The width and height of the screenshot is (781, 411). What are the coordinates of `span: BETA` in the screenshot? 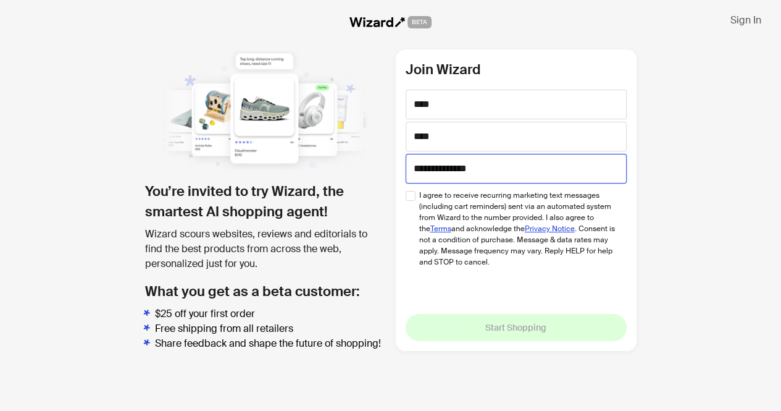 It's located at (419, 22).